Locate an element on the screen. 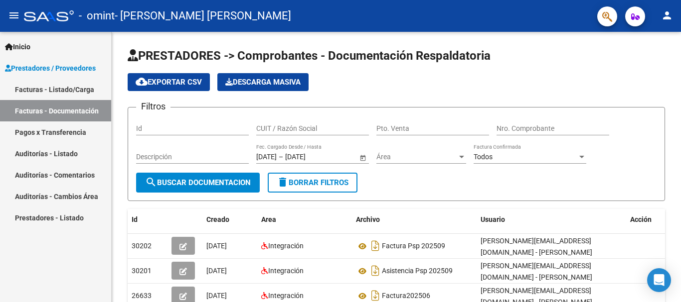  button: Open calendar is located at coordinates (362, 157).